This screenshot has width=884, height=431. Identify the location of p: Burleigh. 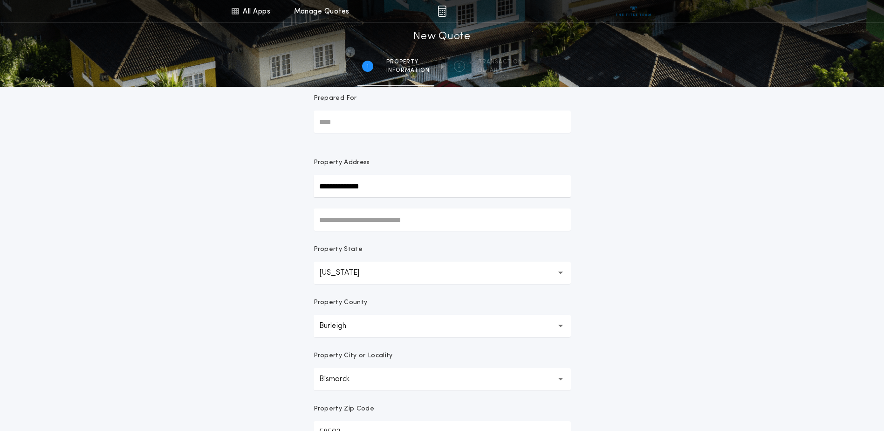
(340, 326).